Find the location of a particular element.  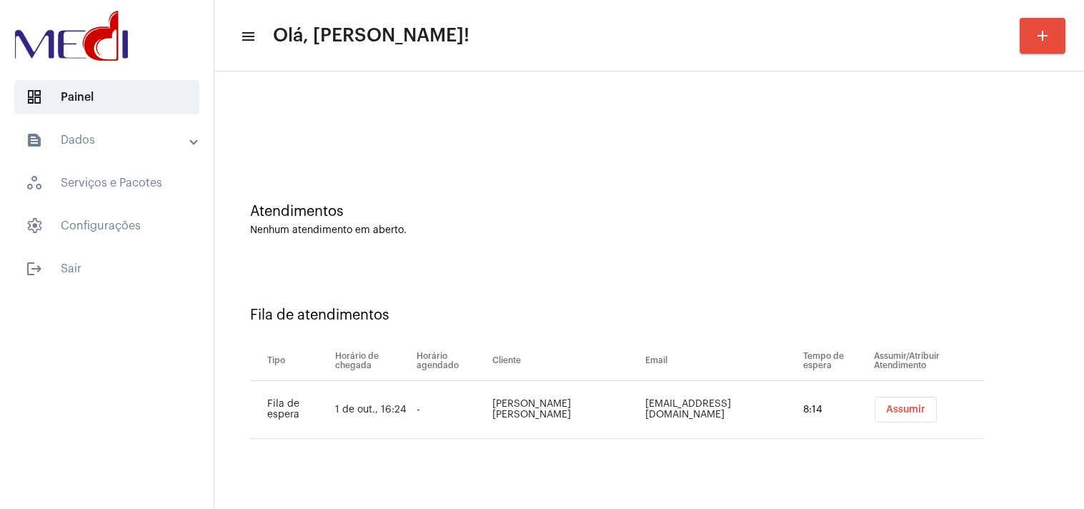

span: Configurações is located at coordinates (106, 226).